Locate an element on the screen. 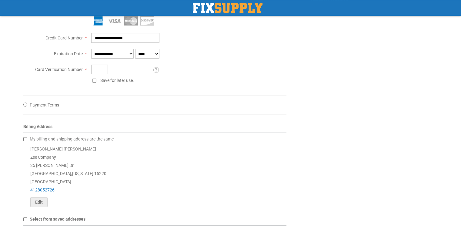 The width and height of the screenshot is (461, 240). a: 4128052726 is located at coordinates (42, 190).